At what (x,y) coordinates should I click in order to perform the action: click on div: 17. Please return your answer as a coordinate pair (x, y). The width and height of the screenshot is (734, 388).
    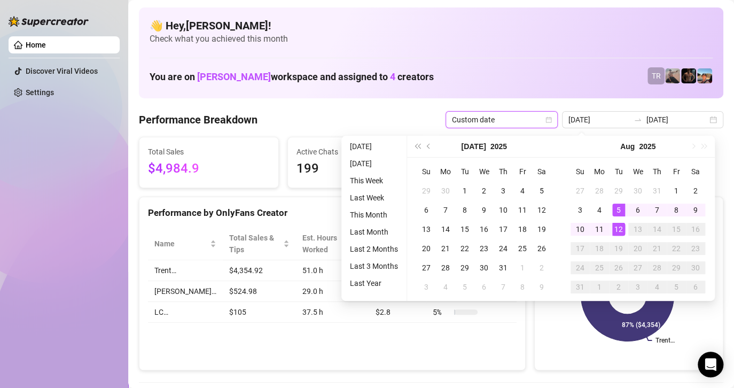
    Looking at the image, I should click on (503, 229).